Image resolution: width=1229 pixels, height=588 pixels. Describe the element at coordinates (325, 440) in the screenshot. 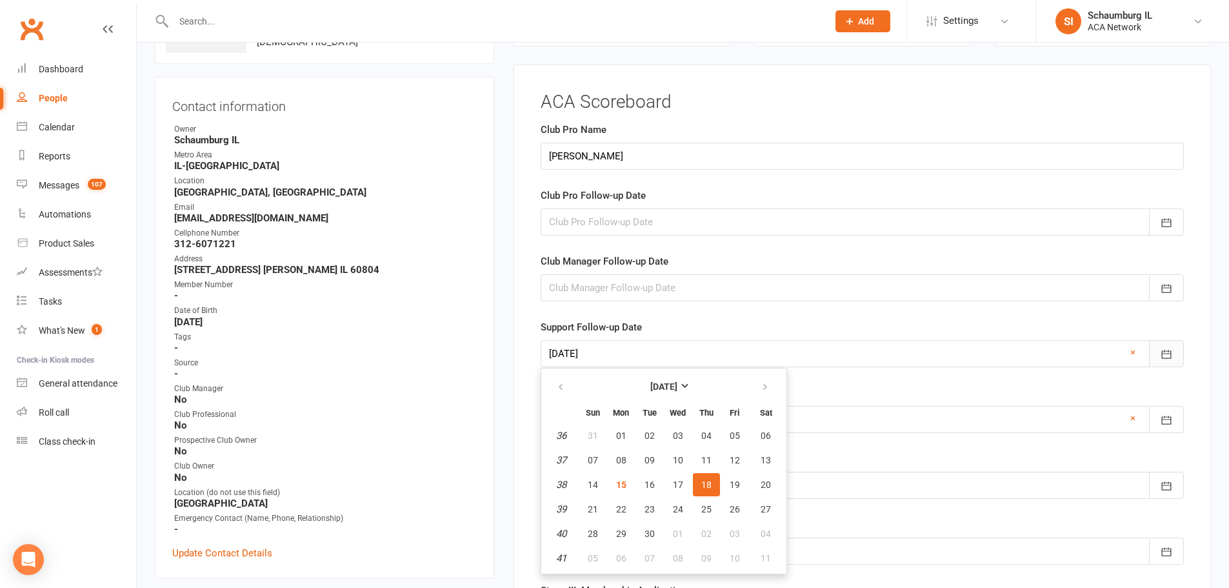

I see `div: Prospective Club Owner` at that location.